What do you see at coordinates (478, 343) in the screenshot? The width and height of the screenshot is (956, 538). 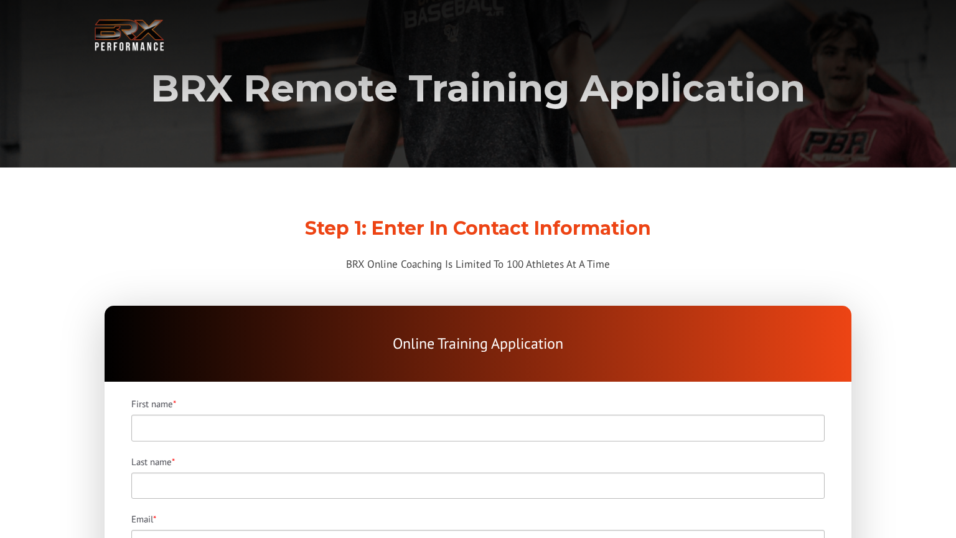 I see `div: Online Training Application` at bounding box center [478, 343].